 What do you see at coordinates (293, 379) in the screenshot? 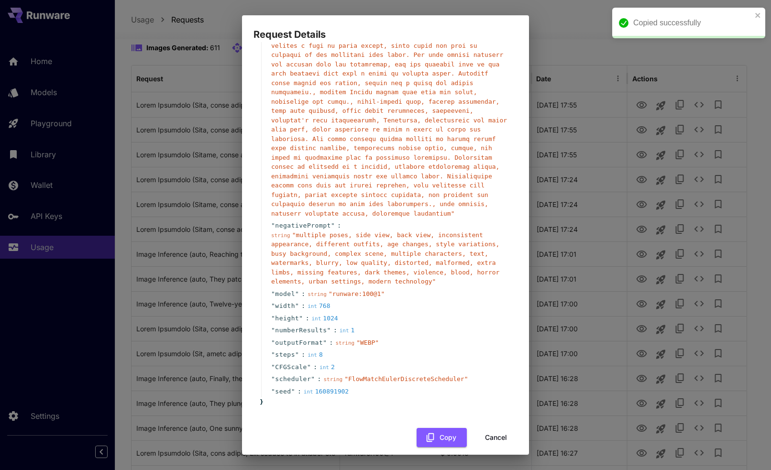
I see `span: scheduler` at bounding box center [293, 379].